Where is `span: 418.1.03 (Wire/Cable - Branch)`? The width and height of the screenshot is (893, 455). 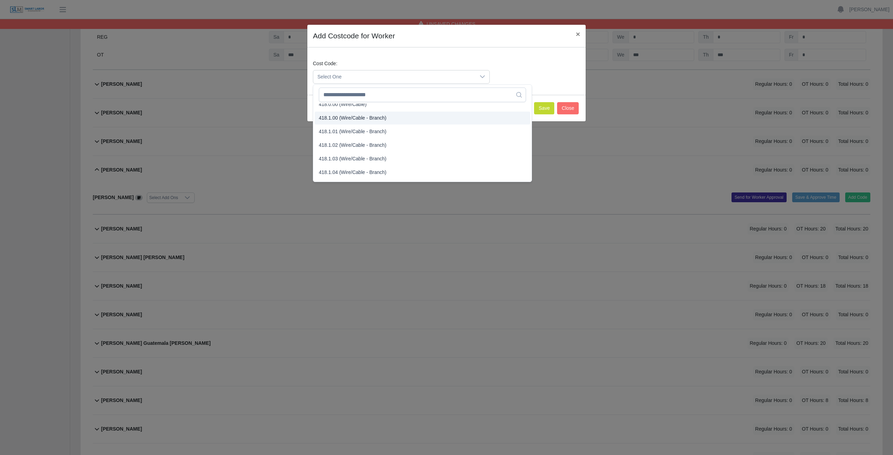 span: 418.1.03 (Wire/Cable - Branch) is located at coordinates (353, 159).